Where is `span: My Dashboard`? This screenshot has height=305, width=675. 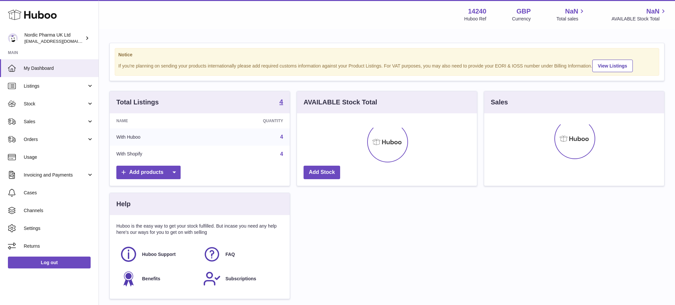 span: My Dashboard is located at coordinates (59, 68).